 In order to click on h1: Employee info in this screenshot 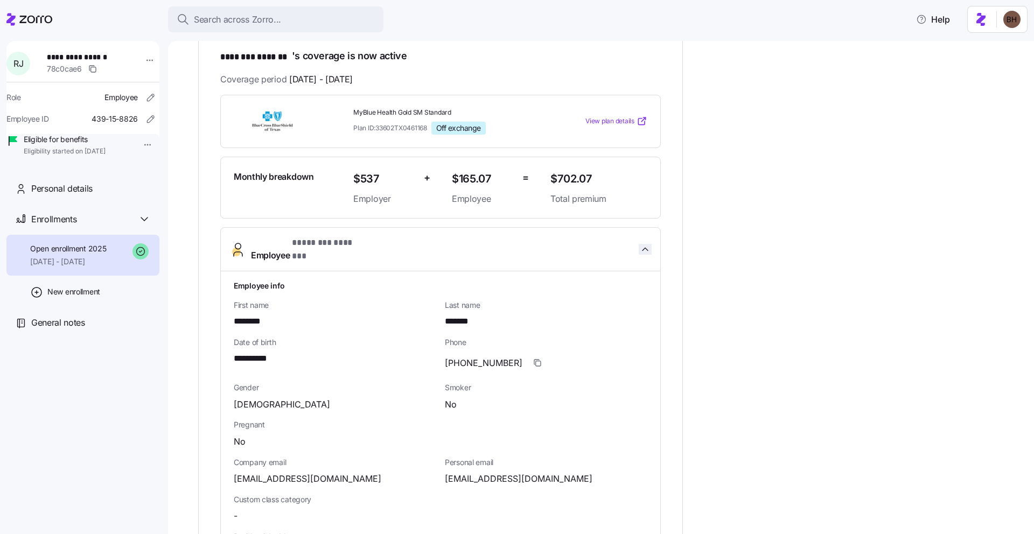, I will do `click(440, 285)`.